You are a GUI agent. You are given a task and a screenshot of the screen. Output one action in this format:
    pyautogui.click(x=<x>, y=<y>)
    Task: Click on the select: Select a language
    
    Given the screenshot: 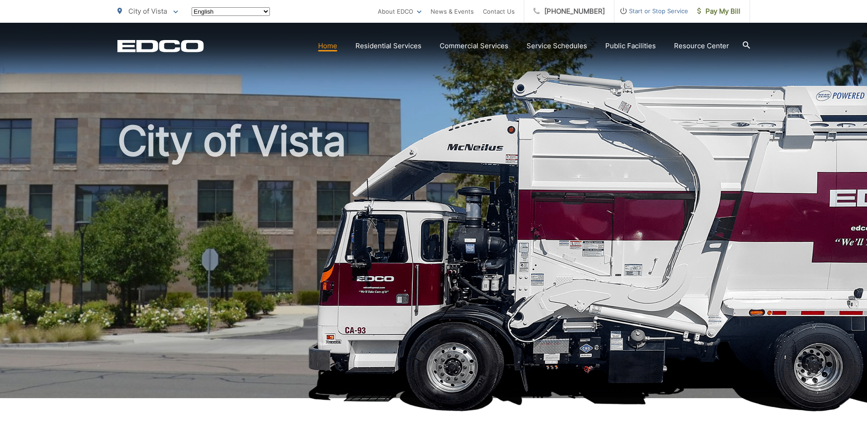 What is the action you would take?
    pyautogui.click(x=231, y=11)
    